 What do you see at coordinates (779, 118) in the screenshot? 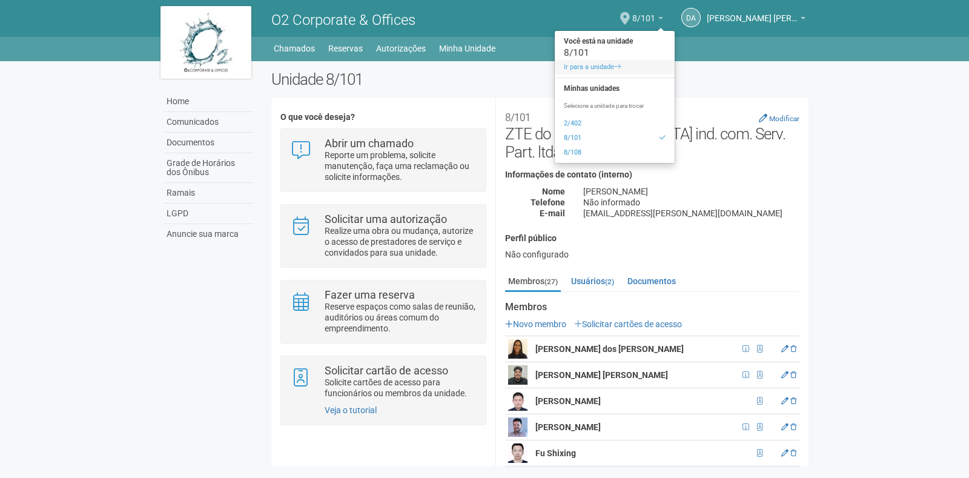
I see `a: Modificar` at bounding box center [779, 118].